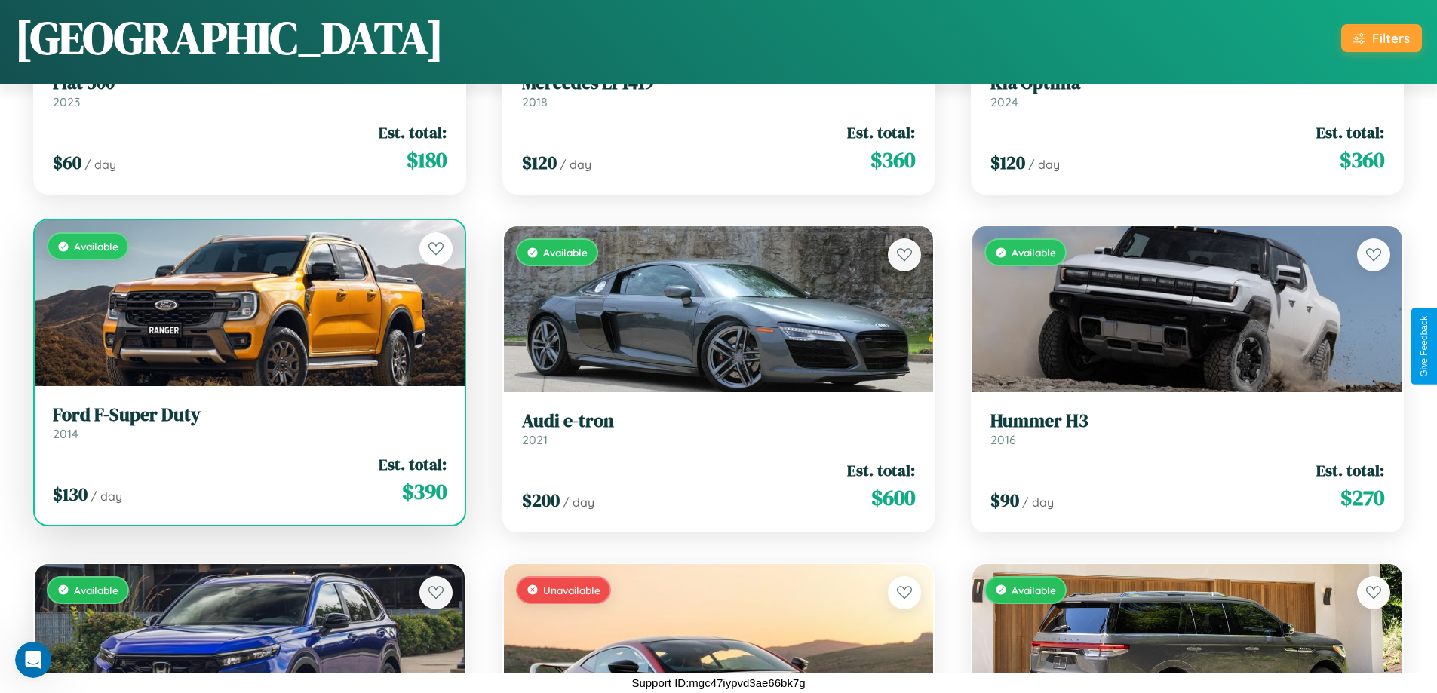  I want to click on span: 2016, so click(1004, 440).